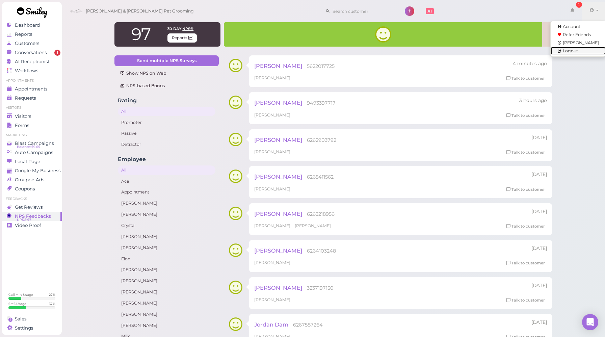  What do you see at coordinates (32, 125) in the screenshot?
I see `a: Forms` at bounding box center [32, 125].